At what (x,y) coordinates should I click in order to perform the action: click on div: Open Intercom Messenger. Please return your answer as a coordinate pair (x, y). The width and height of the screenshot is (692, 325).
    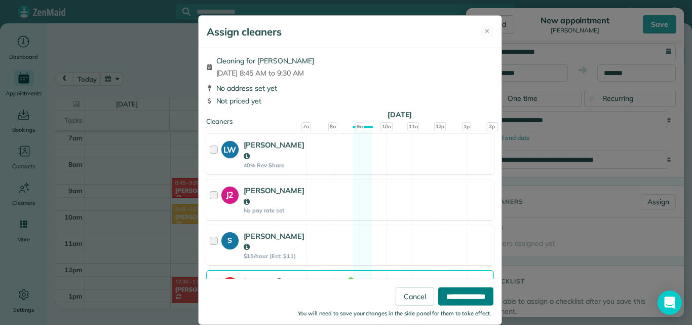
    Looking at the image, I should click on (670, 302).